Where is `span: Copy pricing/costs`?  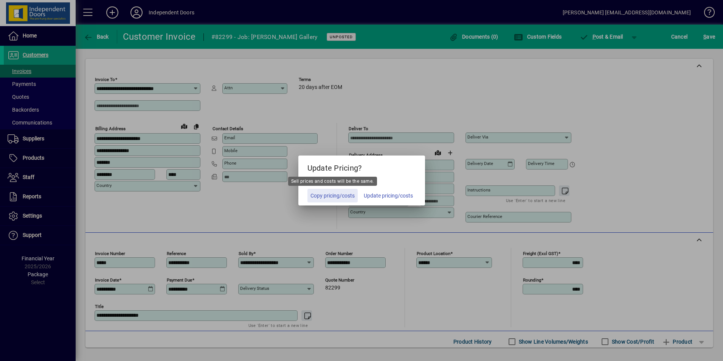
span: Copy pricing/costs is located at coordinates (332, 195).